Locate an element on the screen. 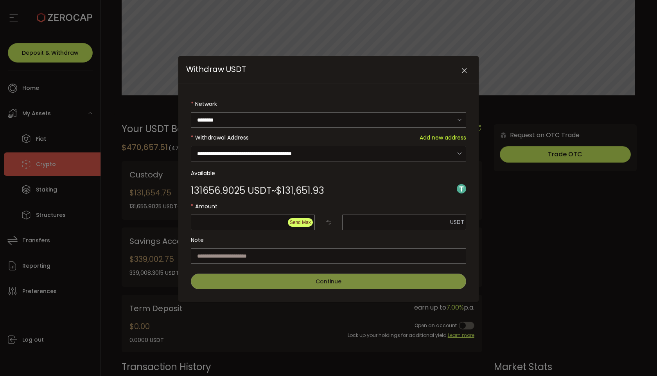 Image resolution: width=657 pixels, height=376 pixels. button: Send Max is located at coordinates (300, 223).